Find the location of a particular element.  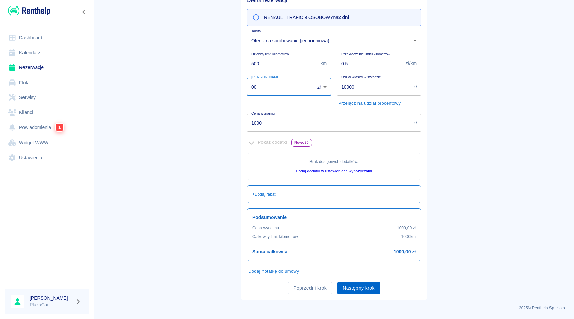

div: Oferta na spróbowanie (jednodniowa) is located at coordinates (334, 40).